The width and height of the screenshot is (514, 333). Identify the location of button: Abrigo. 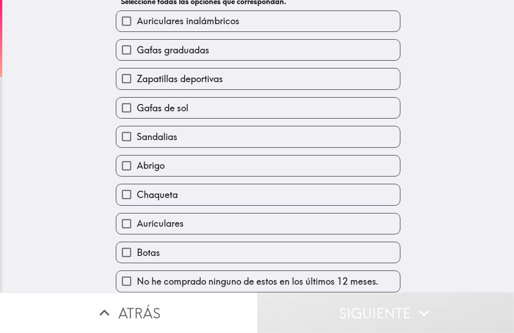
(258, 166).